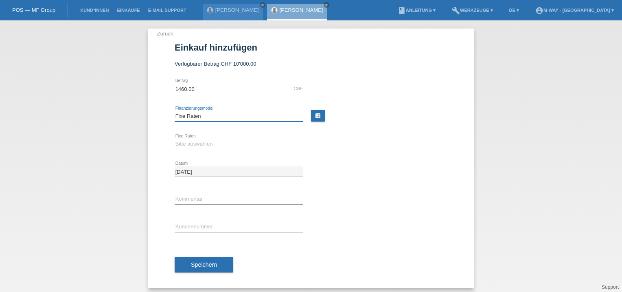 The height and width of the screenshot is (292, 622). I want to click on button: Speichern, so click(204, 264).